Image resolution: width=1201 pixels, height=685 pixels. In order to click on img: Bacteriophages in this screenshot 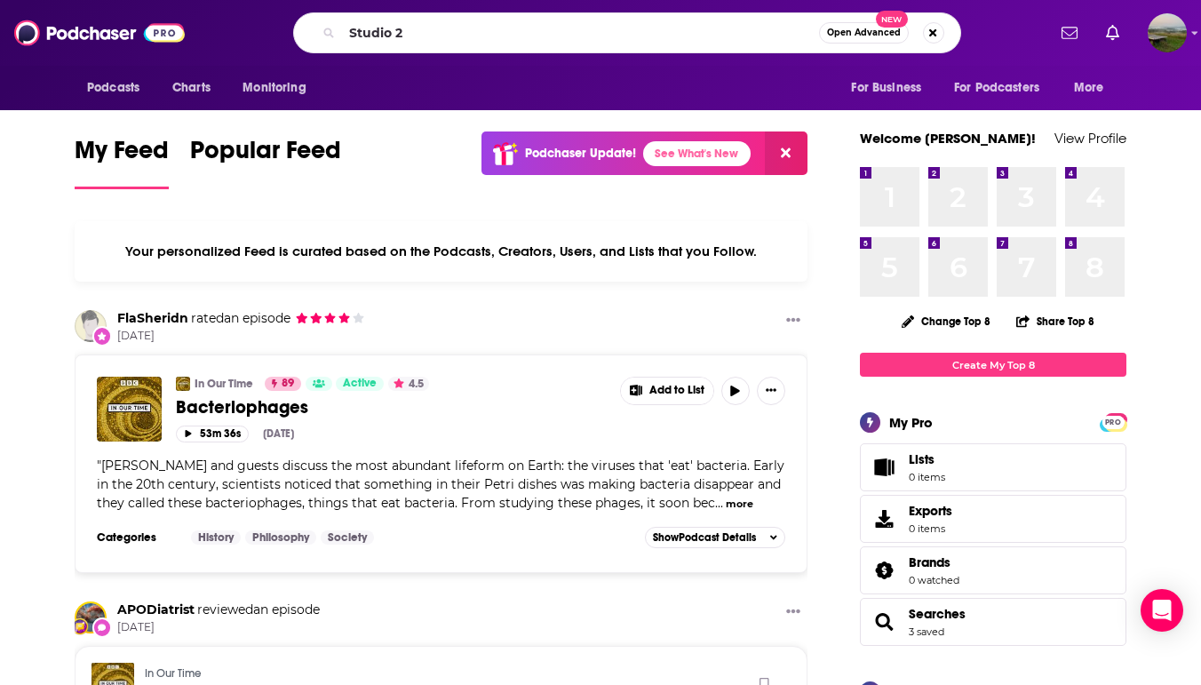, I will do `click(129, 409)`.